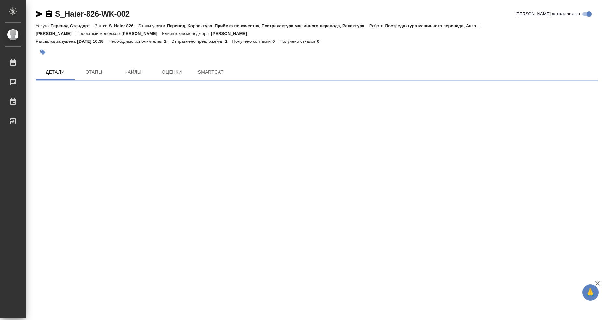 This screenshot has height=320, width=605. I want to click on span: Этапы, so click(94, 72).